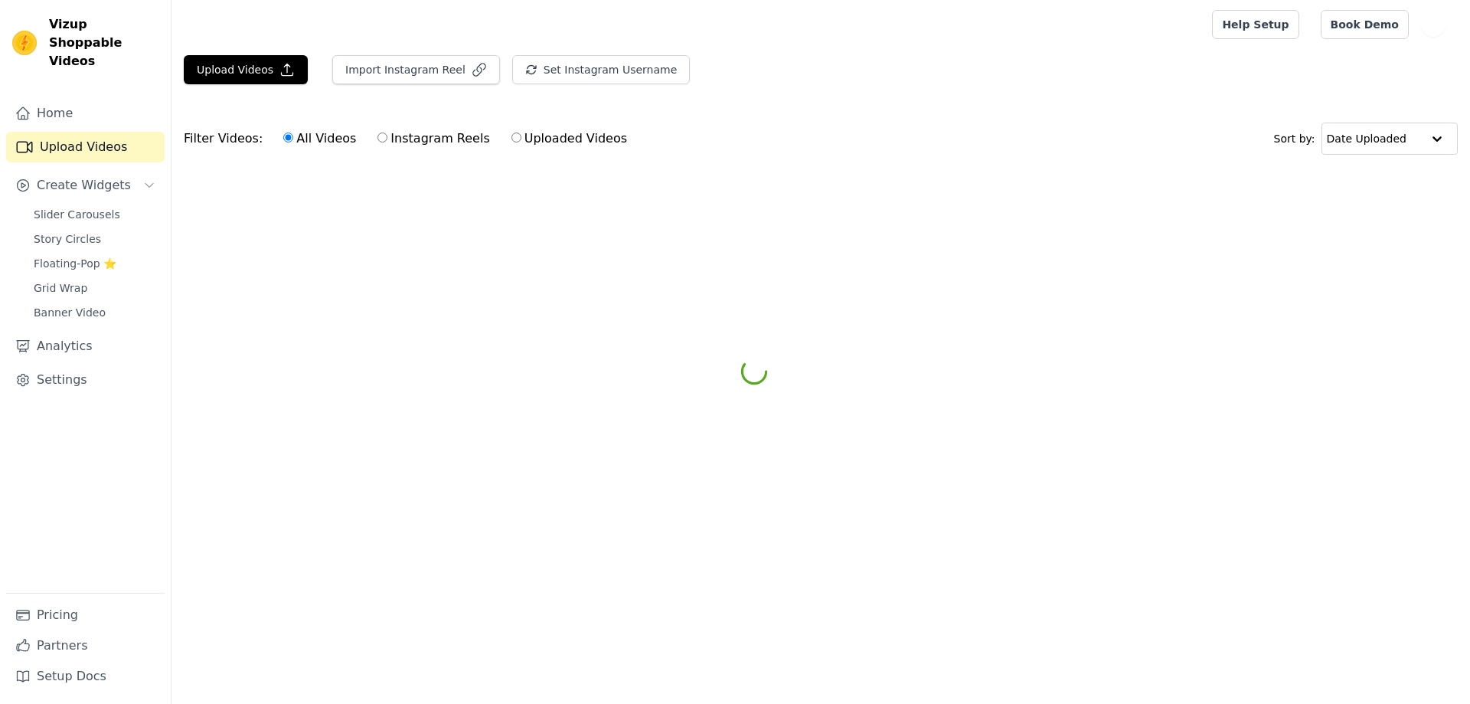 The width and height of the screenshot is (1470, 704). Describe the element at coordinates (1255, 25) in the screenshot. I see `a: Help Setup` at that location.